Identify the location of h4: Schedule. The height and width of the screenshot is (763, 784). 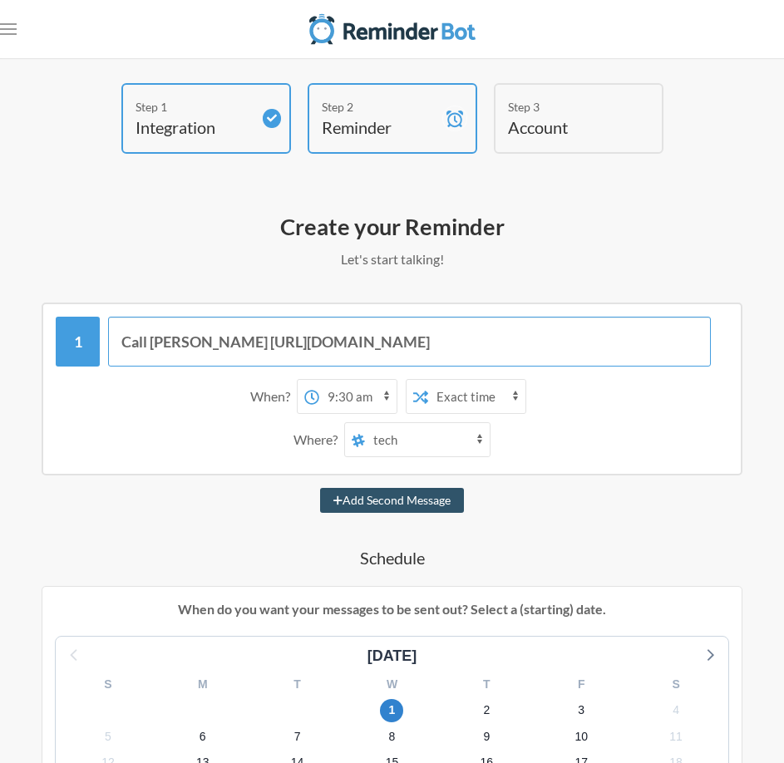
(391, 558).